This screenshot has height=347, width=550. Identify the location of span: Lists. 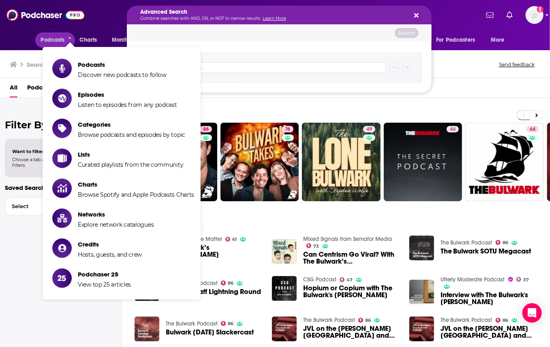
(131, 154).